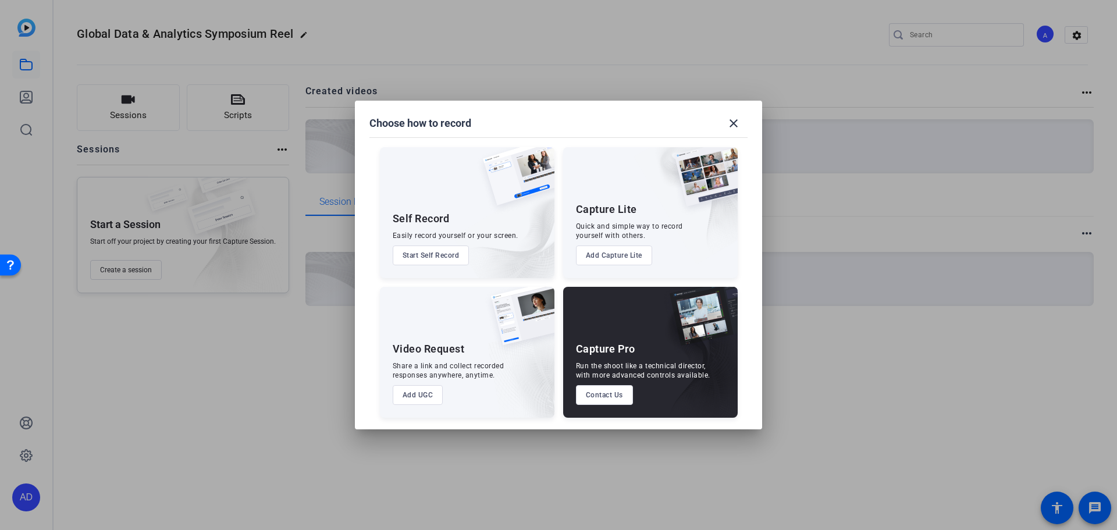 This screenshot has height=530, width=1117. I want to click on mat-icon: close, so click(733, 123).